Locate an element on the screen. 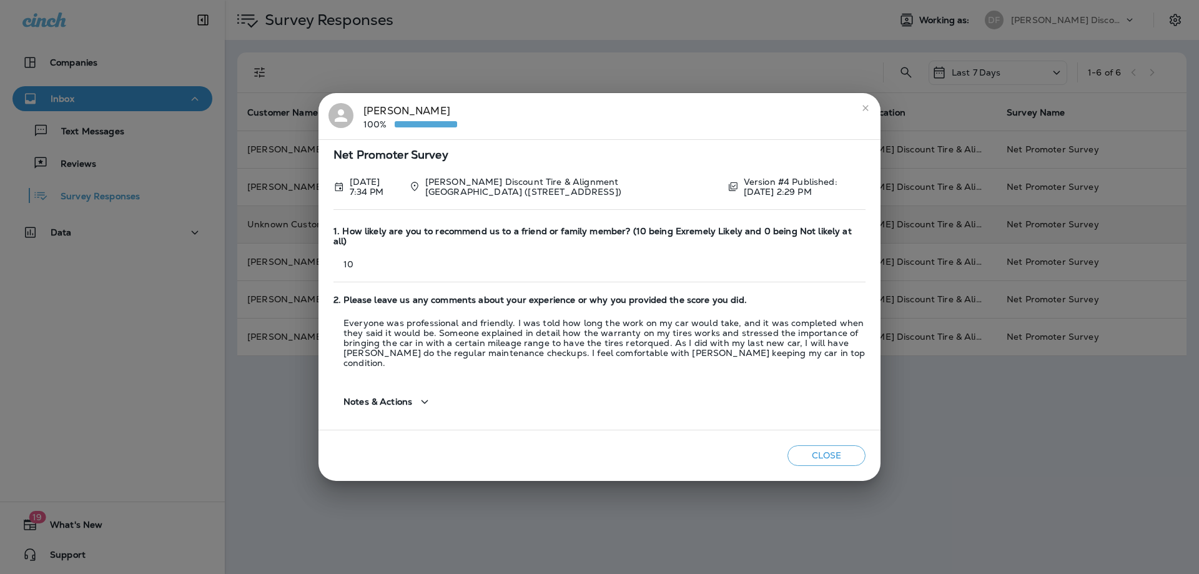 This screenshot has height=574, width=1199. p: Everyone was professional and friendly. I was told how long the work on my car would take, and it... is located at coordinates (599, 343).